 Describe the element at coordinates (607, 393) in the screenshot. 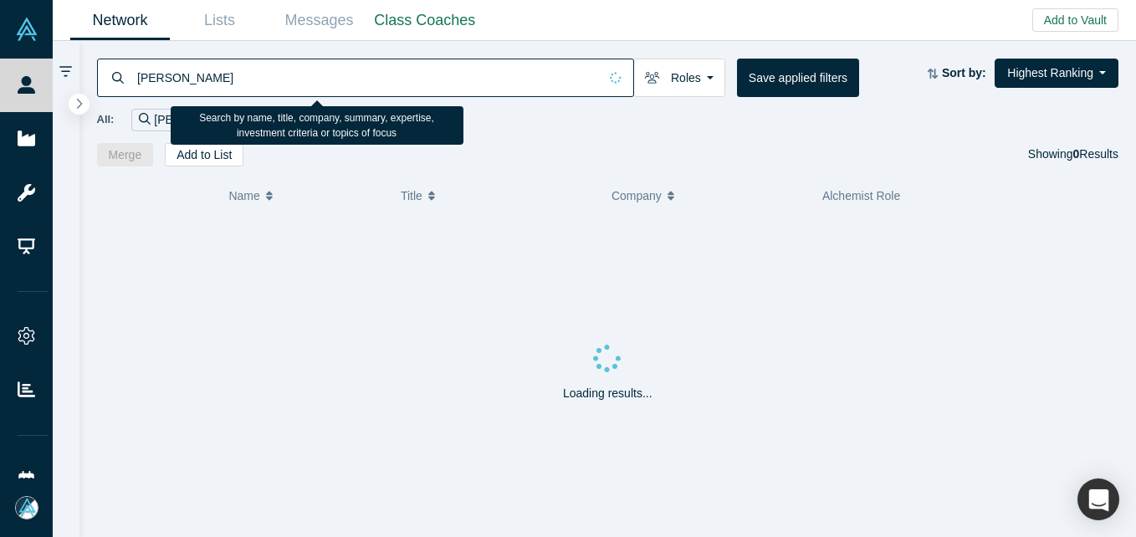

I see `p: Loading results...` at that location.